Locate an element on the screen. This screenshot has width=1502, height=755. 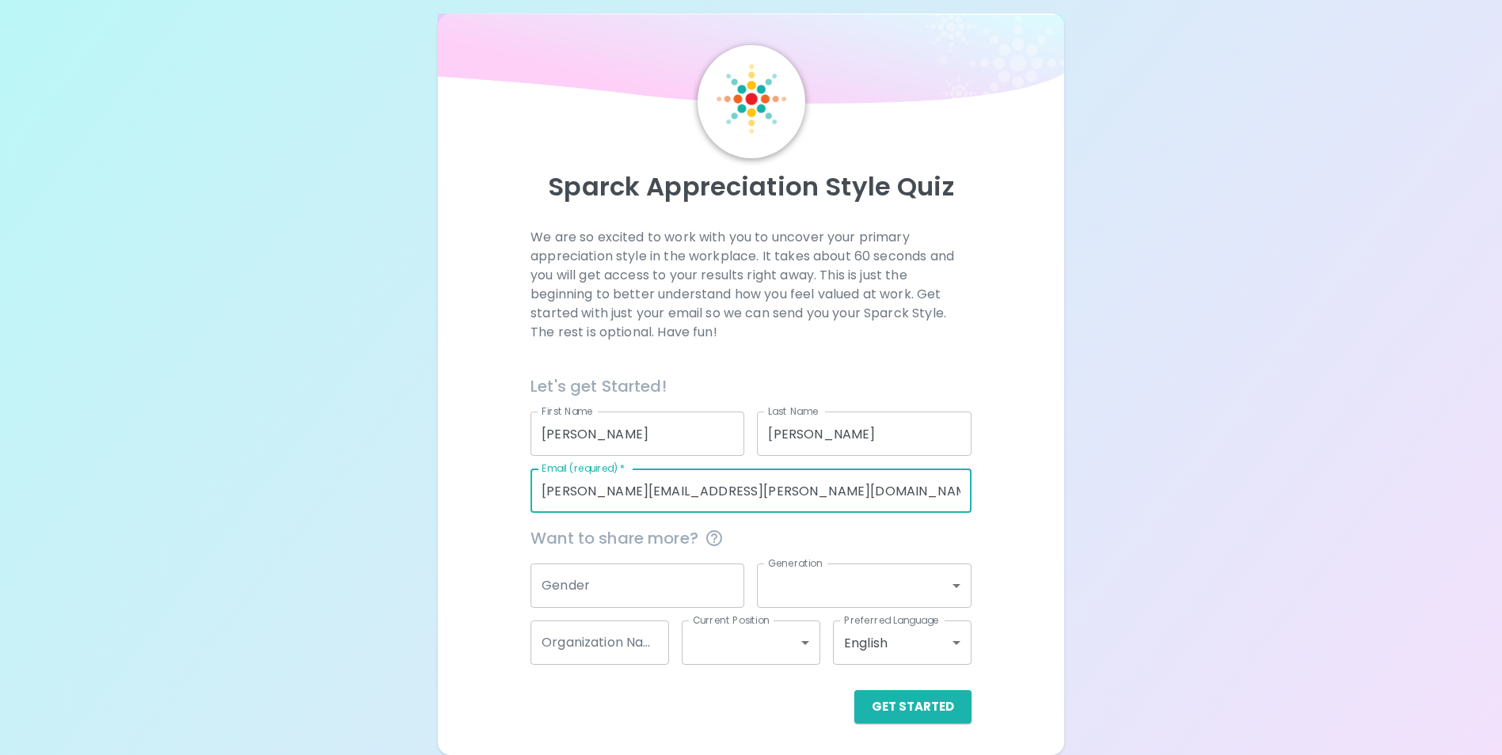
label: Last Name is located at coordinates (792, 411).